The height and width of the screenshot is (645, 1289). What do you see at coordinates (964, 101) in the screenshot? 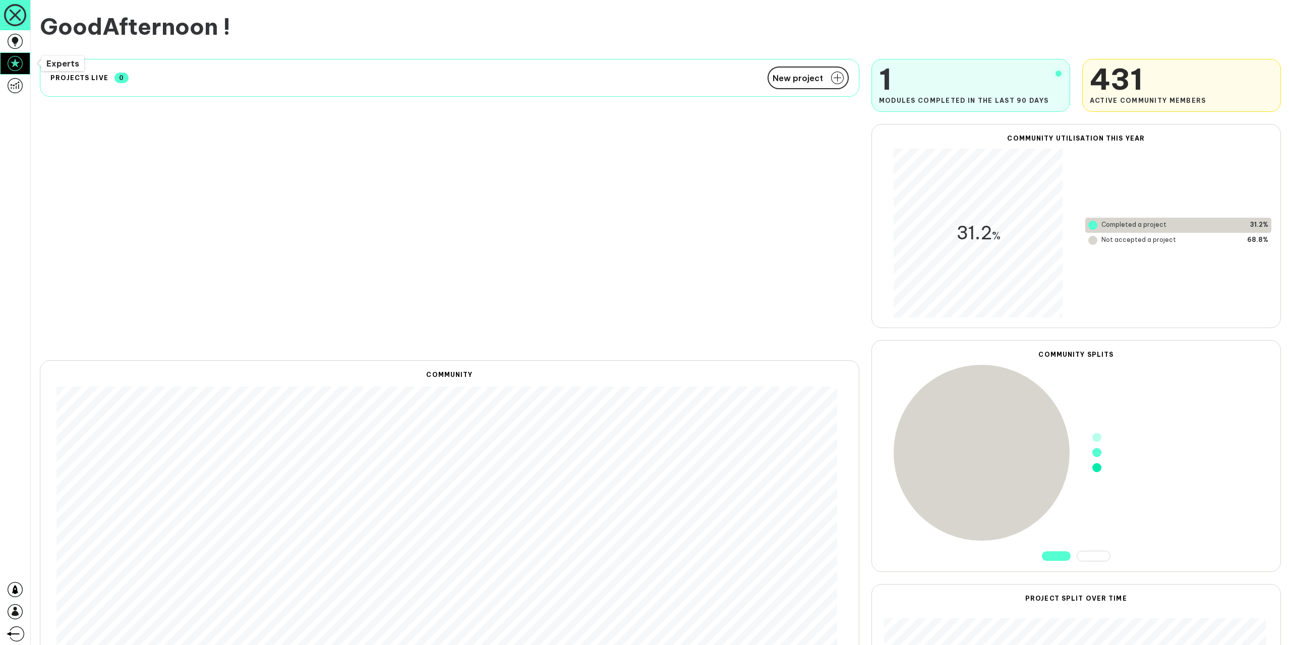
I see `span: Modules completed in the last 90 days` at bounding box center [964, 101].